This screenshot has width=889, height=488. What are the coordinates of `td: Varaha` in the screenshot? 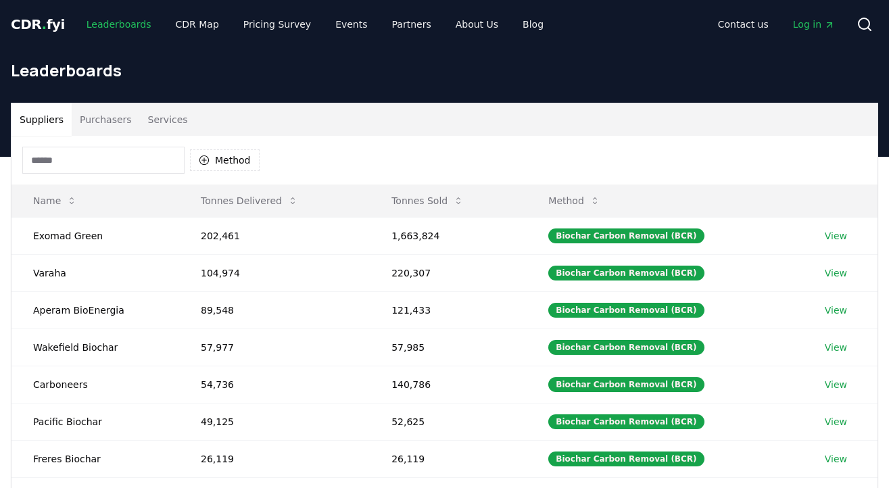 It's located at (95, 272).